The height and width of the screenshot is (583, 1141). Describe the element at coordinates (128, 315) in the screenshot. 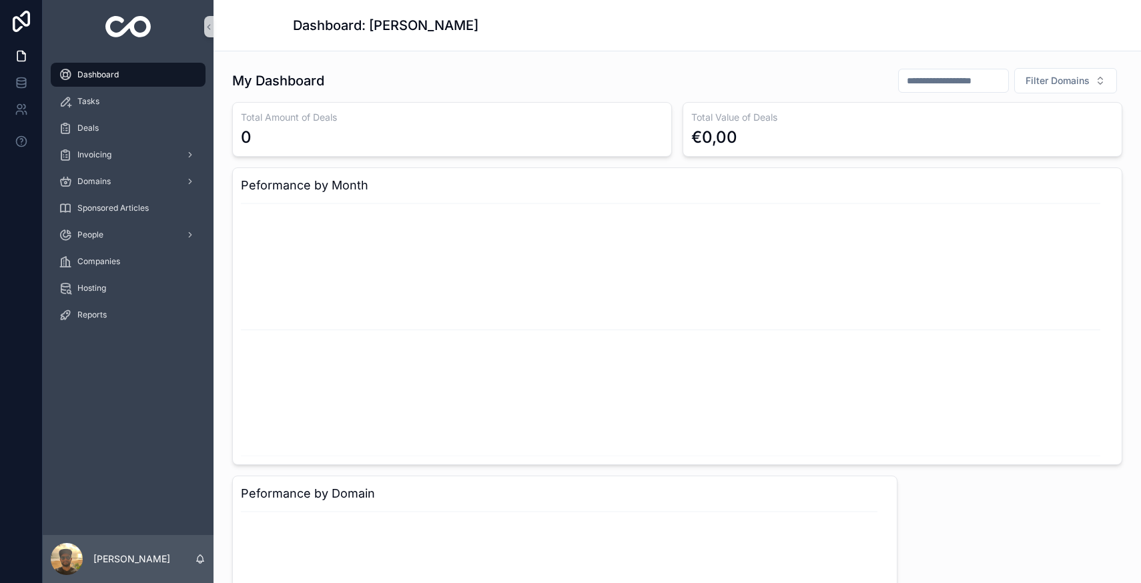

I see `a: Reports` at that location.